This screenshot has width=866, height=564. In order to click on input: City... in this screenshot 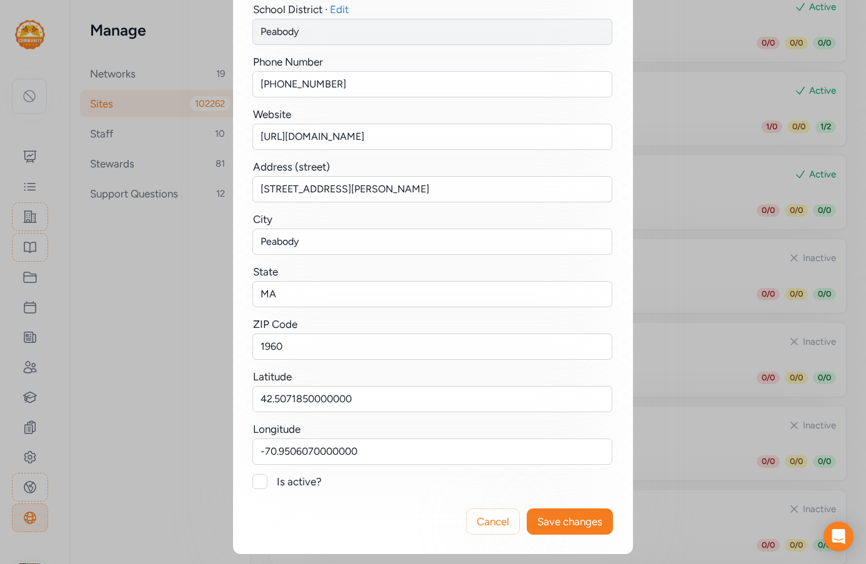, I will do `click(432, 242)`.